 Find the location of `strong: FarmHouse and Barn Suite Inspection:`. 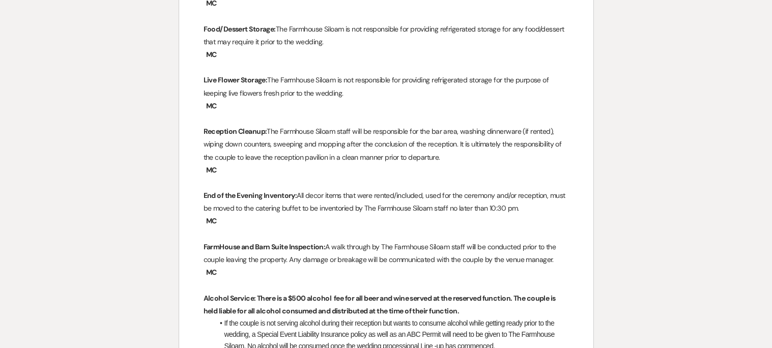

strong: FarmHouse and Barn Suite Inspection: is located at coordinates (265, 247).